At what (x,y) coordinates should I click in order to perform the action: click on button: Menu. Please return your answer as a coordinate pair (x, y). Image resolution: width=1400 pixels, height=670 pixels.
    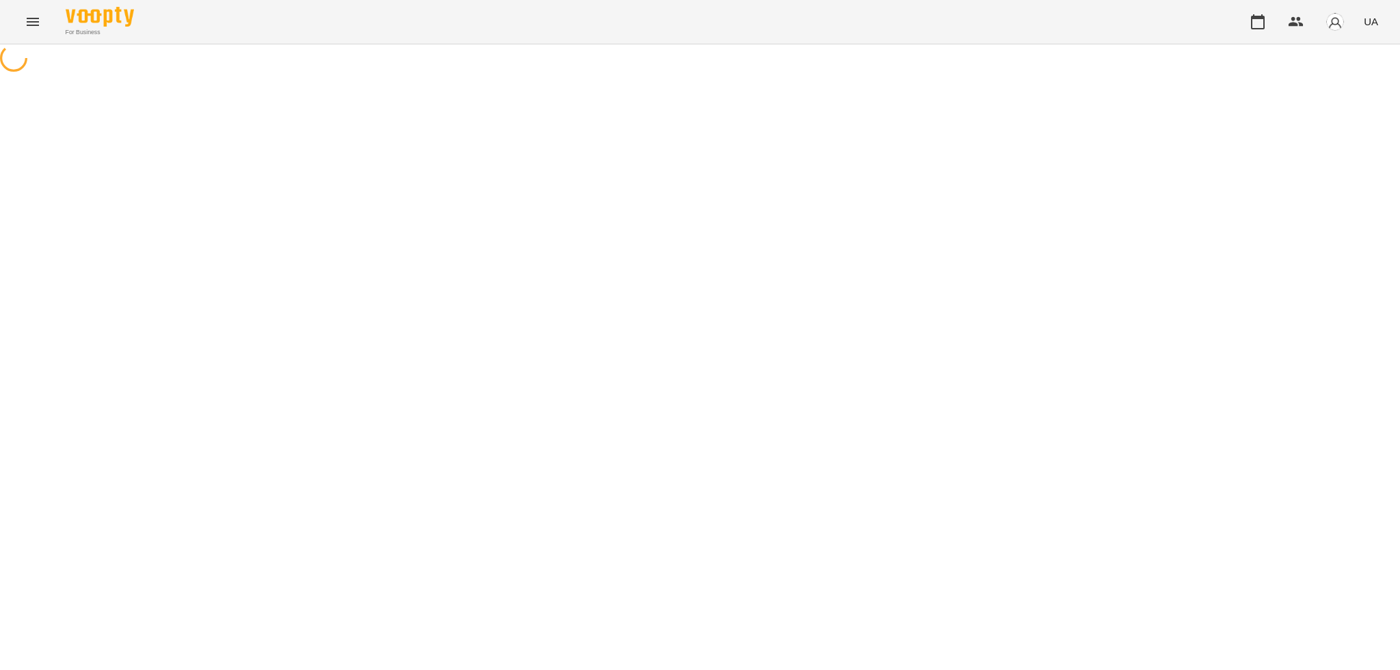
    Looking at the image, I should click on (33, 22).